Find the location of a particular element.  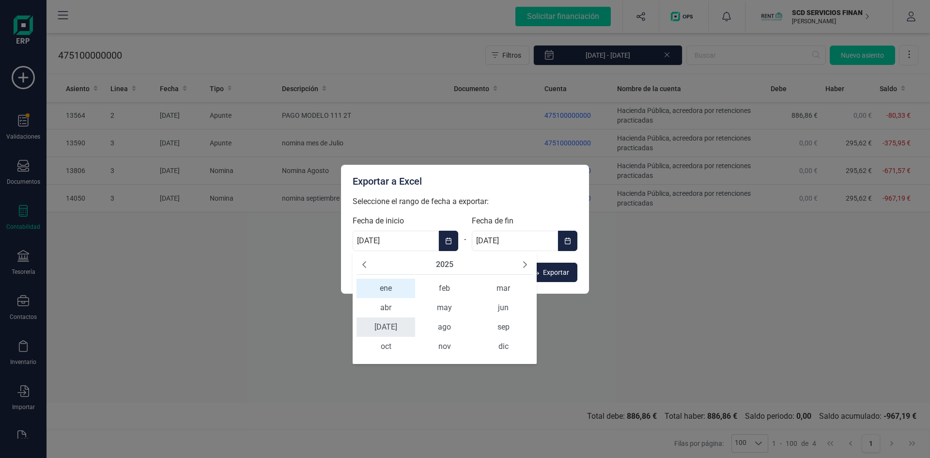

p: Seleccione el rango de fecha a exportar: is located at coordinates (465, 202).